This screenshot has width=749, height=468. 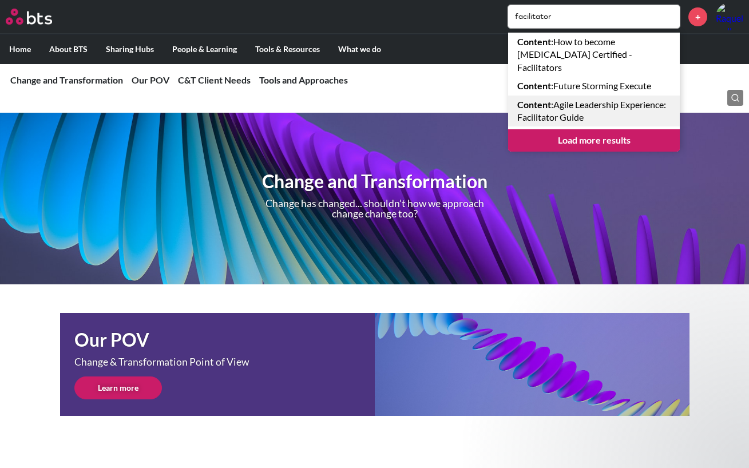 I want to click on a: Learn more, so click(x=118, y=388).